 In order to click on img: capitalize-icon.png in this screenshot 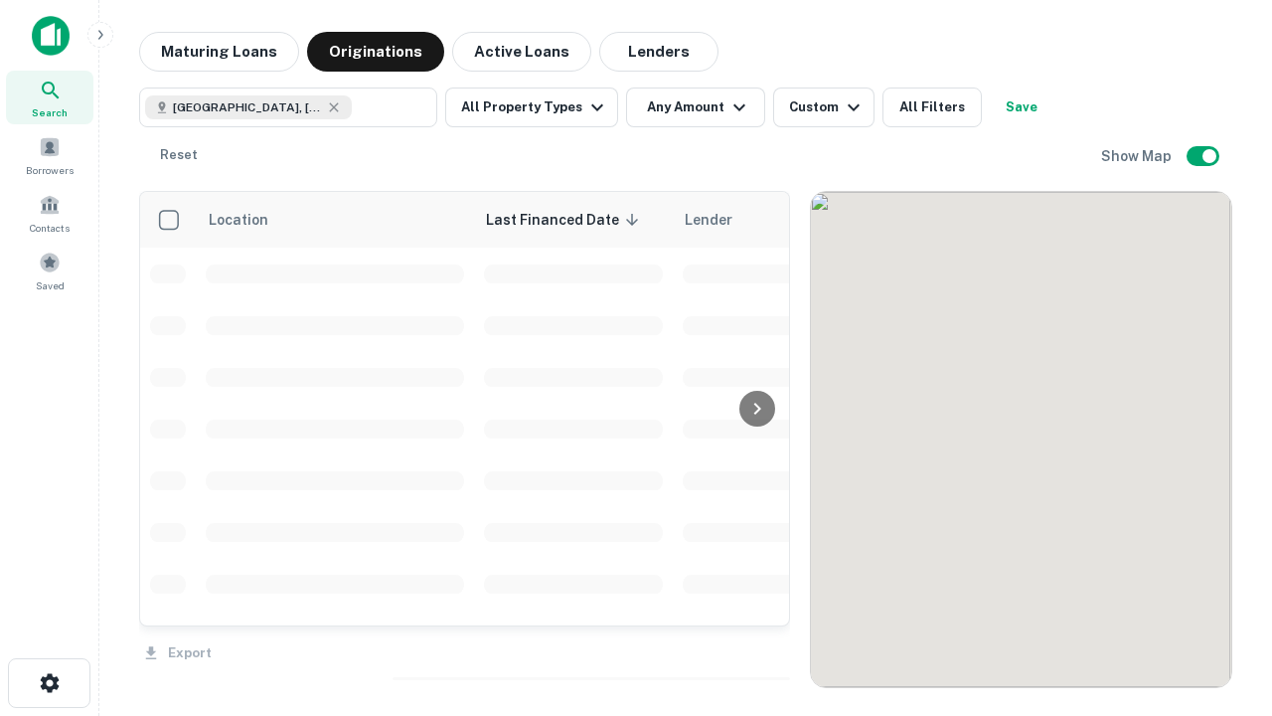, I will do `click(51, 36)`.